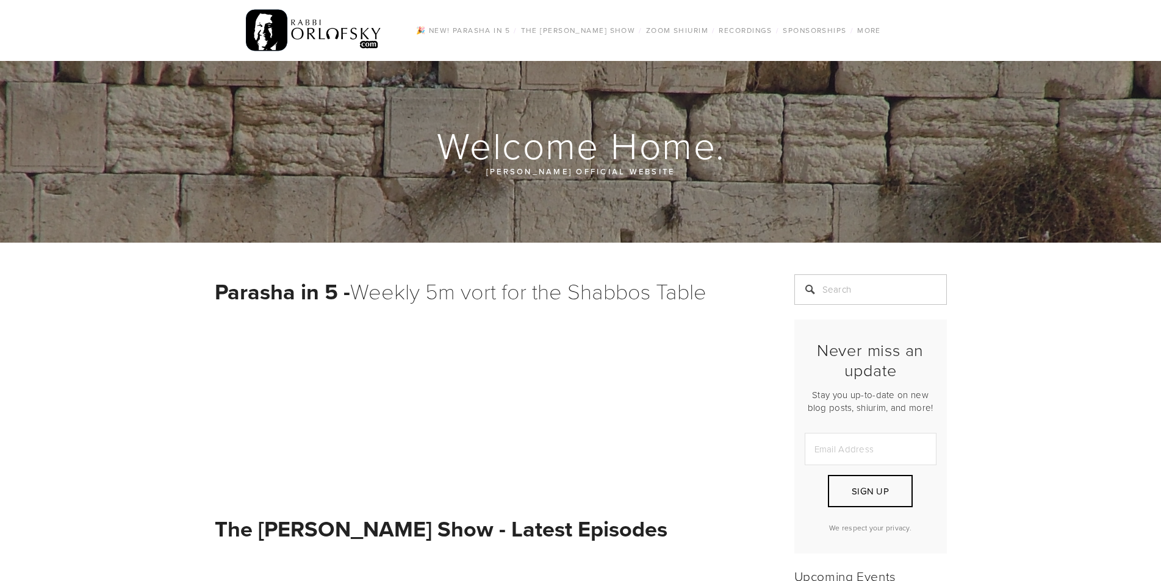  Describe the element at coordinates (870, 491) in the screenshot. I see `span: Sign Up` at that location.